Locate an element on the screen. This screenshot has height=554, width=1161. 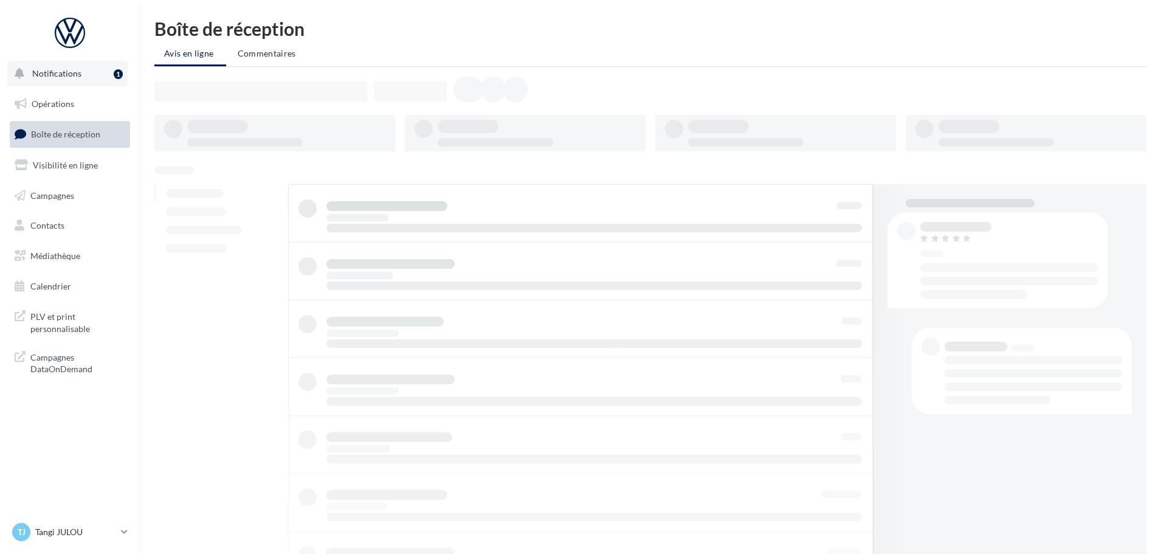
a: Opérations is located at coordinates (70, 104).